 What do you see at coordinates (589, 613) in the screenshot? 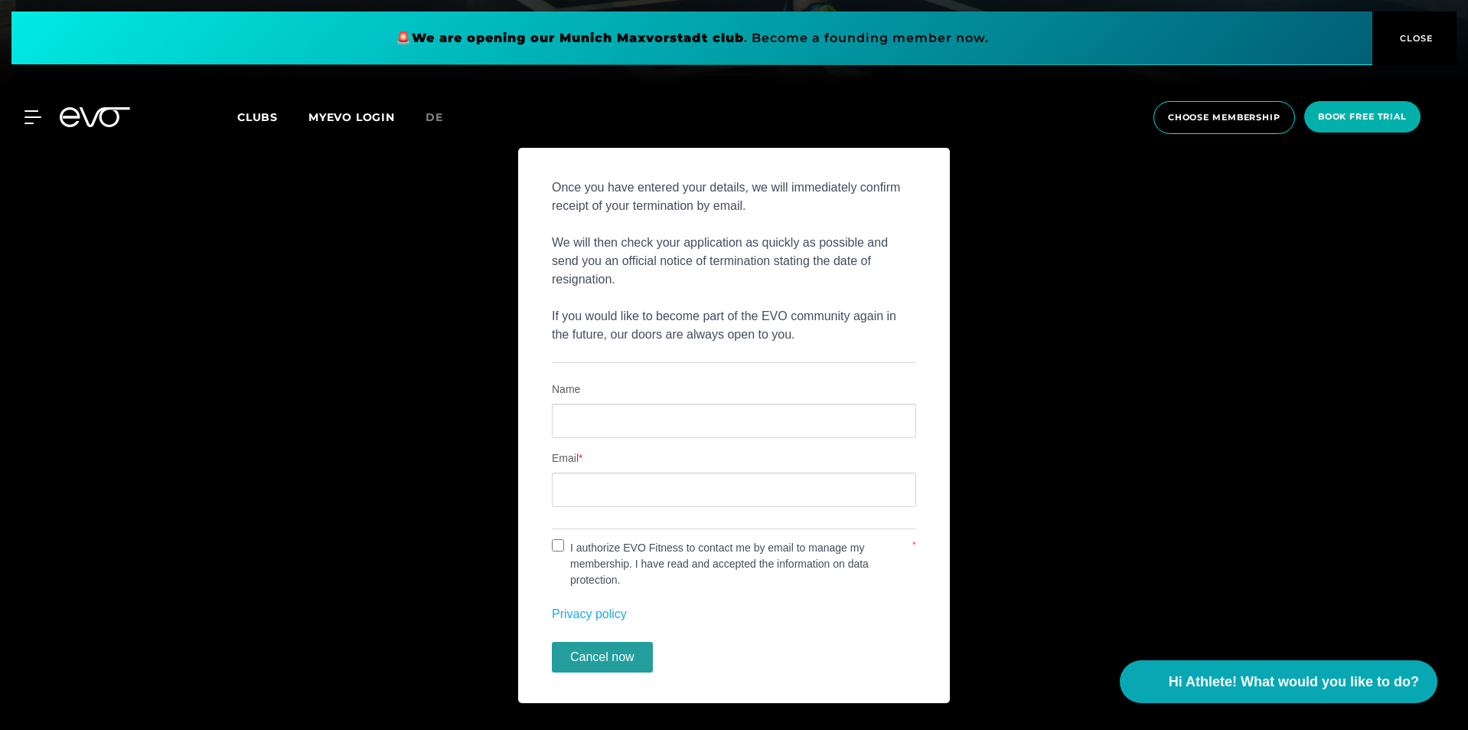
I see `a: Privacy policy` at bounding box center [589, 613].